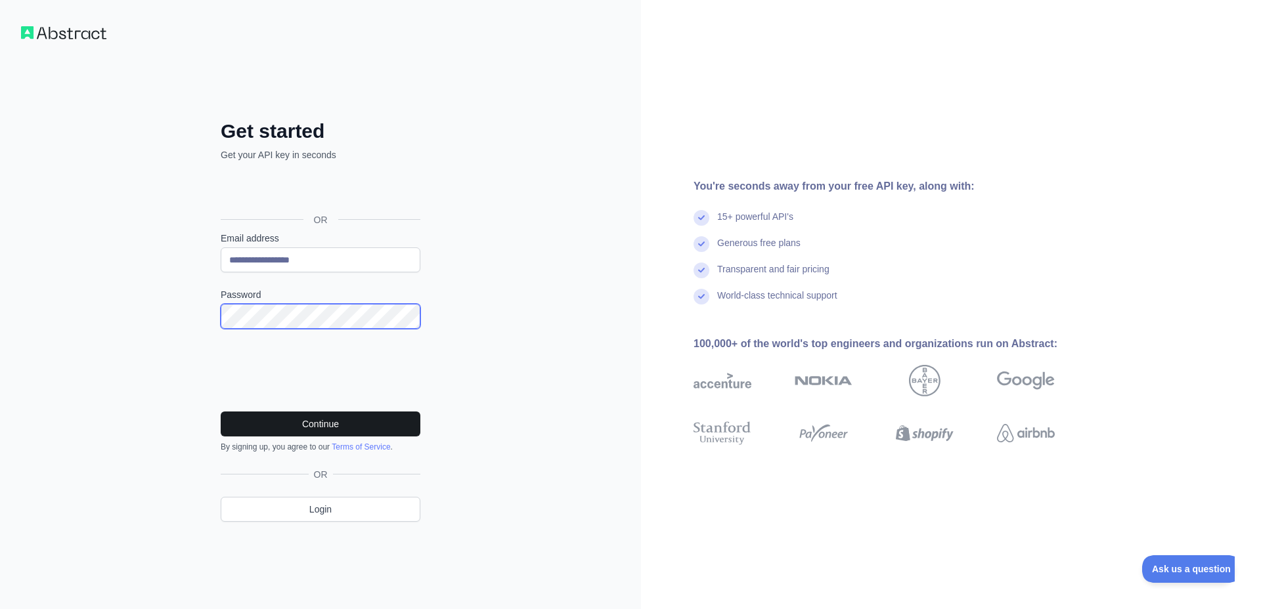 The image size is (1261, 609). I want to click on img: nokia, so click(824, 381).